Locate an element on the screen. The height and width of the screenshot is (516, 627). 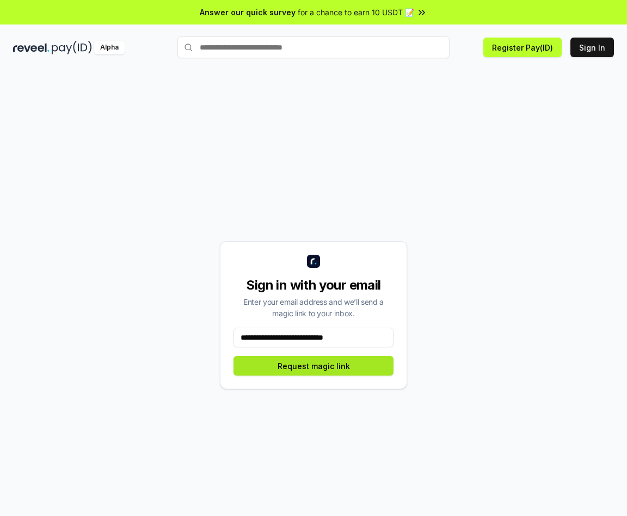
button: Register Pay(ID) is located at coordinates (522, 47).